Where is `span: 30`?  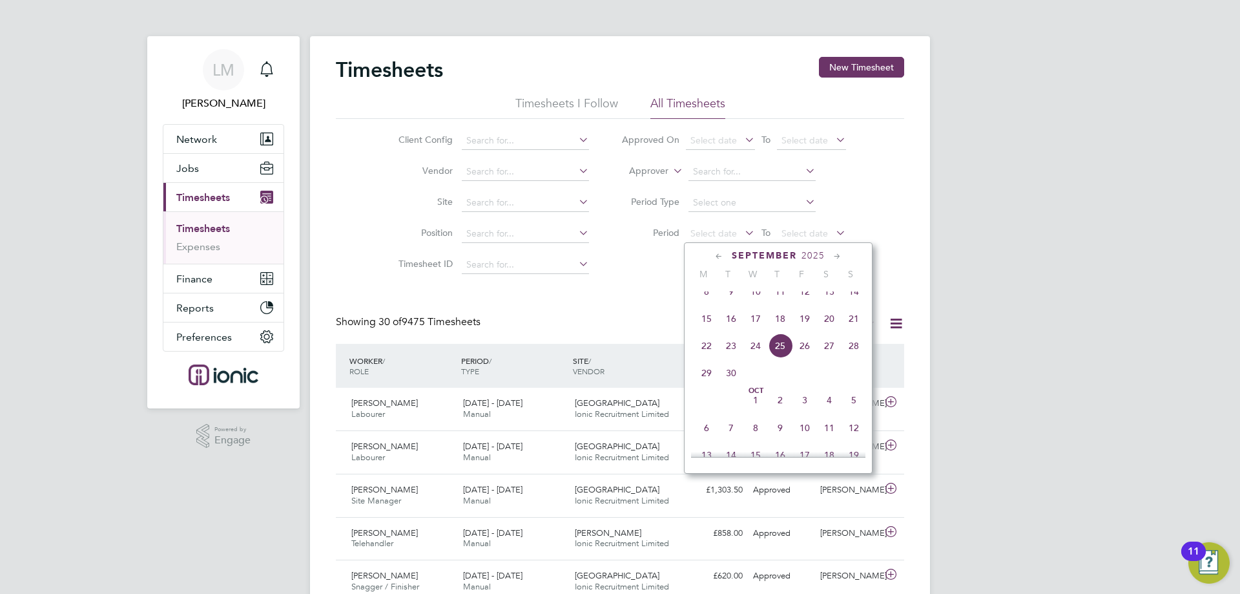 span: 30 is located at coordinates (731, 373).